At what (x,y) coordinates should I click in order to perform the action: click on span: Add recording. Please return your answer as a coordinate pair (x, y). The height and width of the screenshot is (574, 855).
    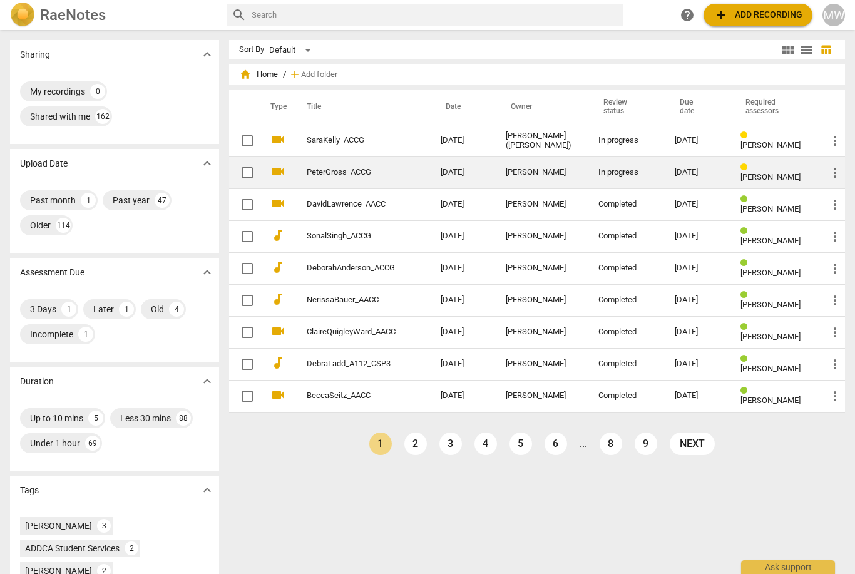
    Looking at the image, I should click on (758, 15).